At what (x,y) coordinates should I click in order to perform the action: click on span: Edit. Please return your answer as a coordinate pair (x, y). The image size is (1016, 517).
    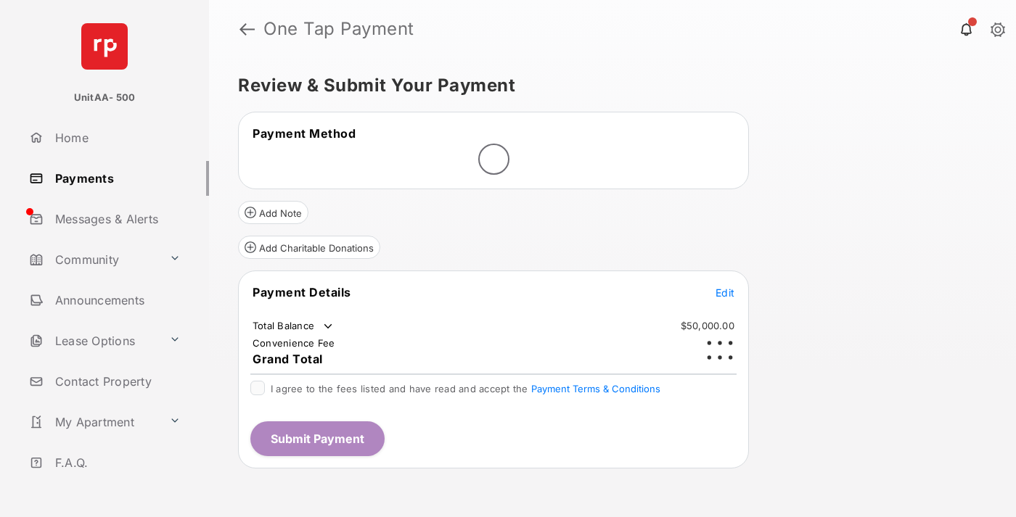
    Looking at the image, I should click on (725, 292).